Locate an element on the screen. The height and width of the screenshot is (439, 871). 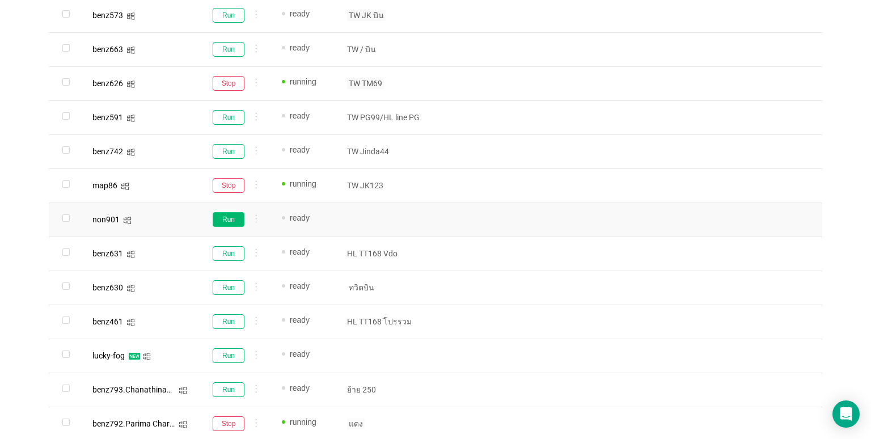
p: HL TT168 Vdo is located at coordinates (388, 253).